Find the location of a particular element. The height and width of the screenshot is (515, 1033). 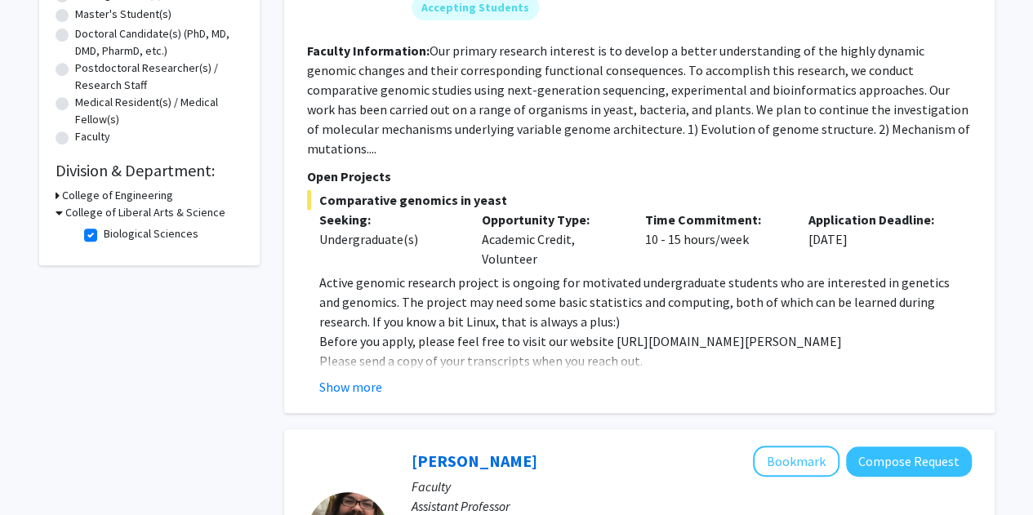

div: Academic Credit, Volunteer is located at coordinates (551, 239).